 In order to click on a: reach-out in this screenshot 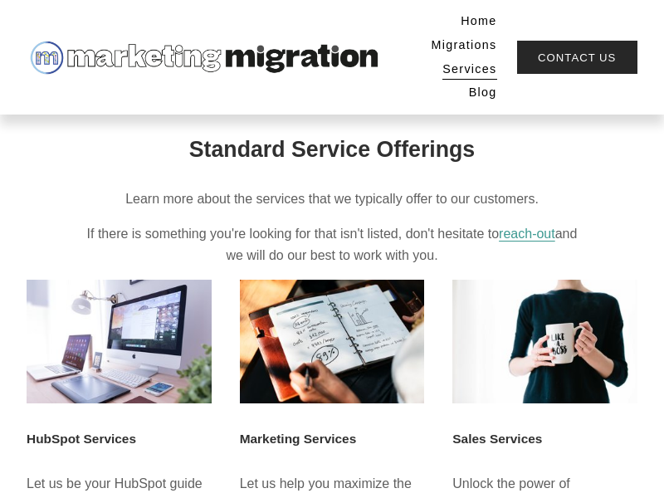, I will do `click(527, 233)`.